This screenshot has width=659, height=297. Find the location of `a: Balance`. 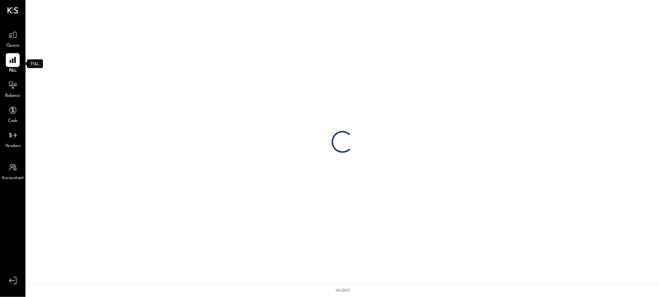

a: Balance is located at coordinates (13, 89).